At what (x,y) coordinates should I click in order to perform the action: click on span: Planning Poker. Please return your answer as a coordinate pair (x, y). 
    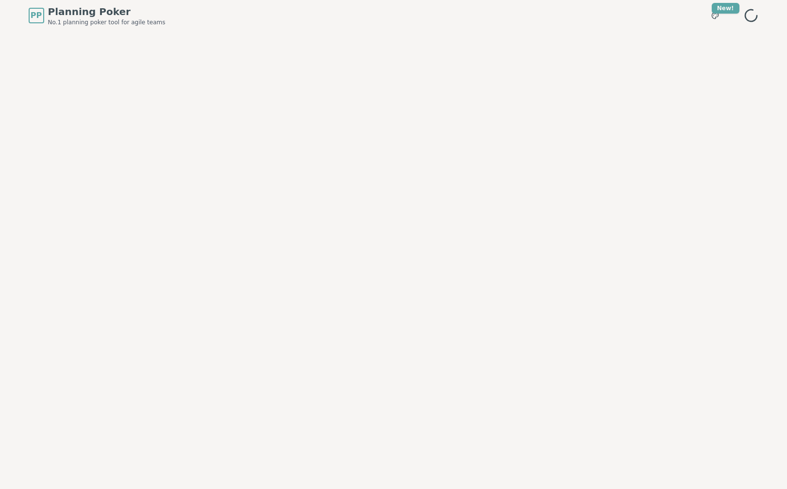
    Looking at the image, I should click on (107, 12).